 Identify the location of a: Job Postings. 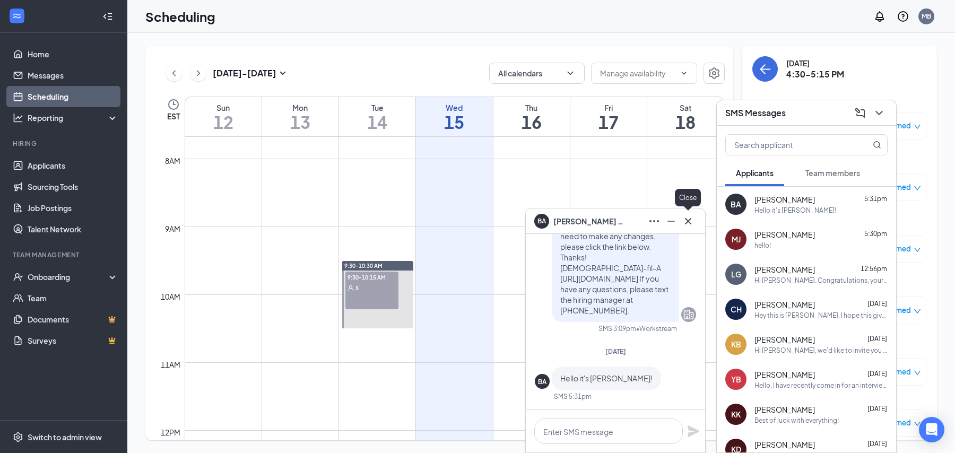
(73, 208).